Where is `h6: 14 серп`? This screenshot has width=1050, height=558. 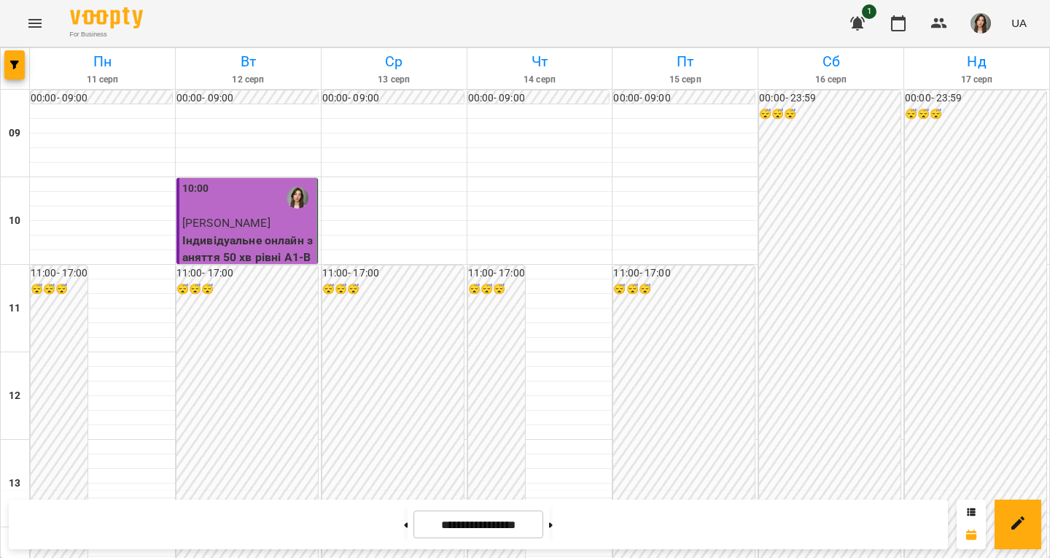
h6: 14 серп is located at coordinates (540, 79).